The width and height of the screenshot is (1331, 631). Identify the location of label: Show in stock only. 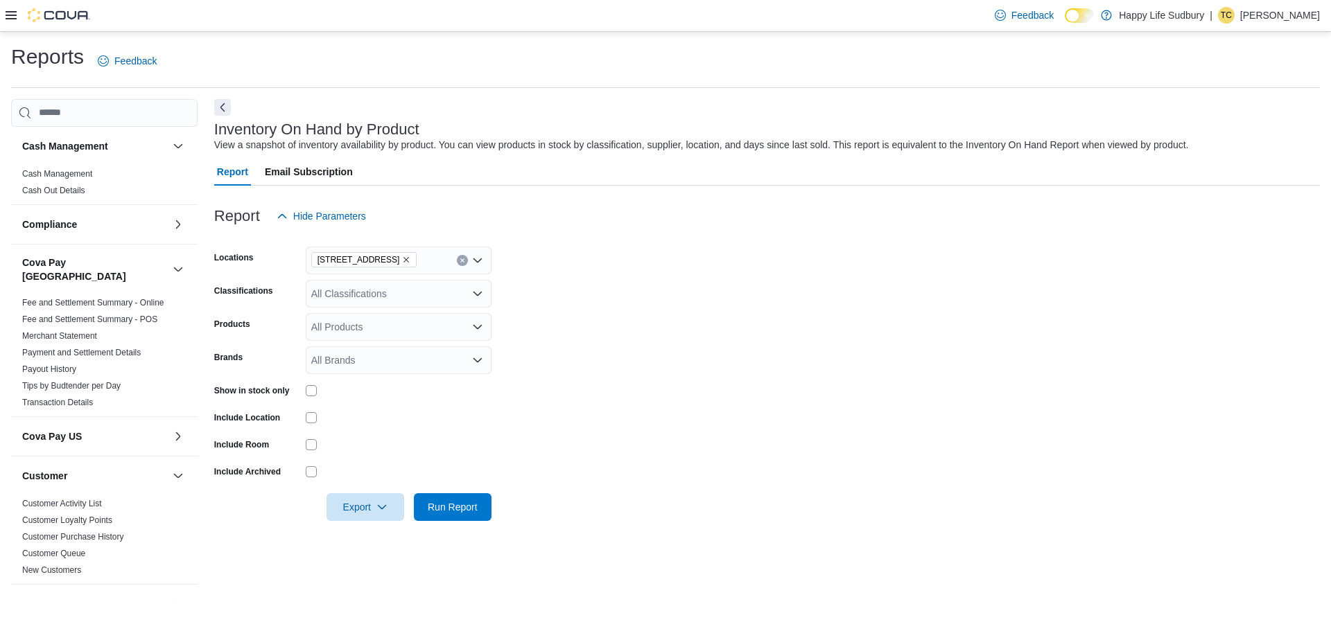
(252, 391).